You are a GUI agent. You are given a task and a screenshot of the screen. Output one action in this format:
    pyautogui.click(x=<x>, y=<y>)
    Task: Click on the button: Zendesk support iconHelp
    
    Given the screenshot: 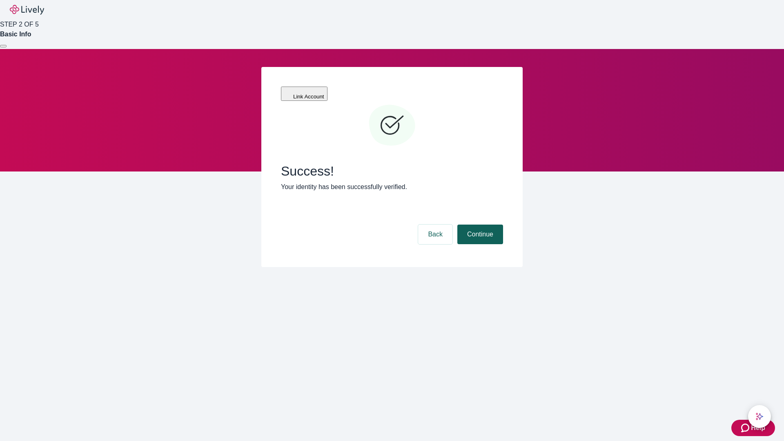 What is the action you would take?
    pyautogui.click(x=753, y=428)
    